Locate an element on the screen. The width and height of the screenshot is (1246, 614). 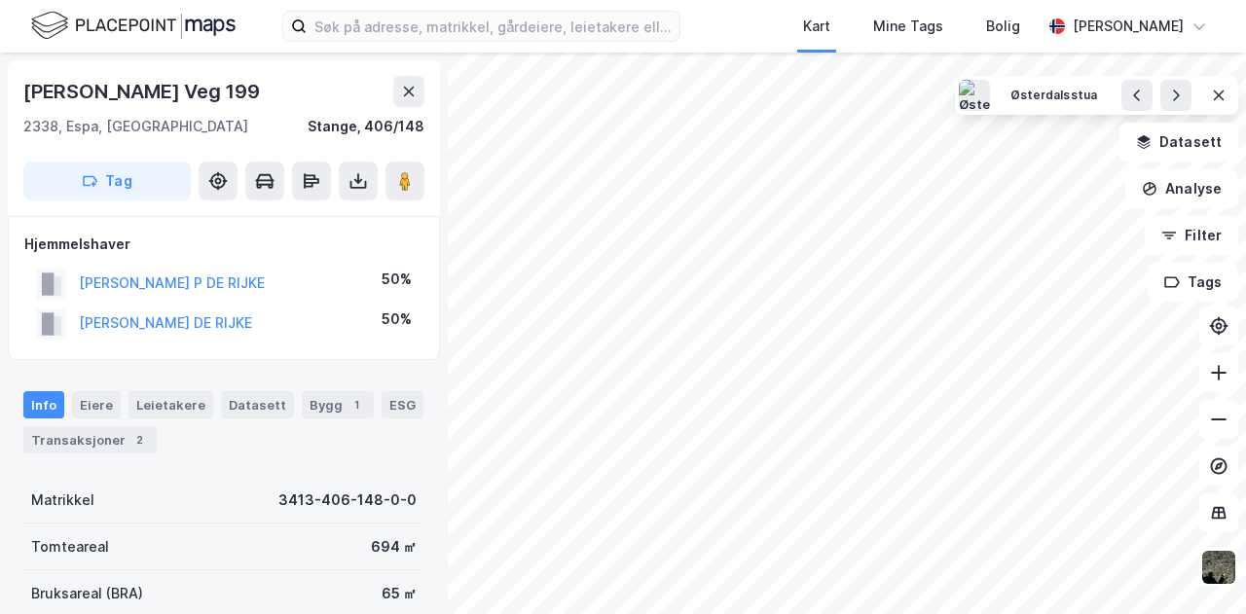
button: Tag is located at coordinates (107, 181).